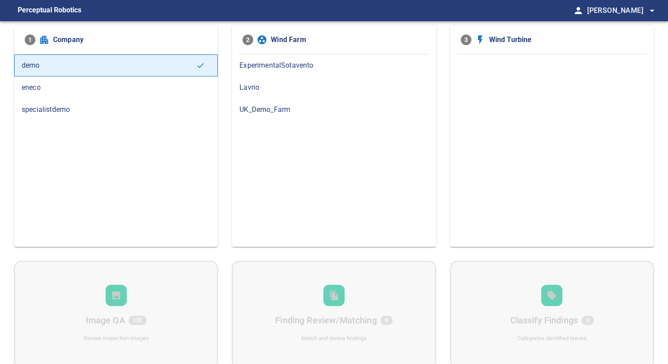 The height and width of the screenshot is (364, 668). I want to click on span: Company, so click(130, 40).